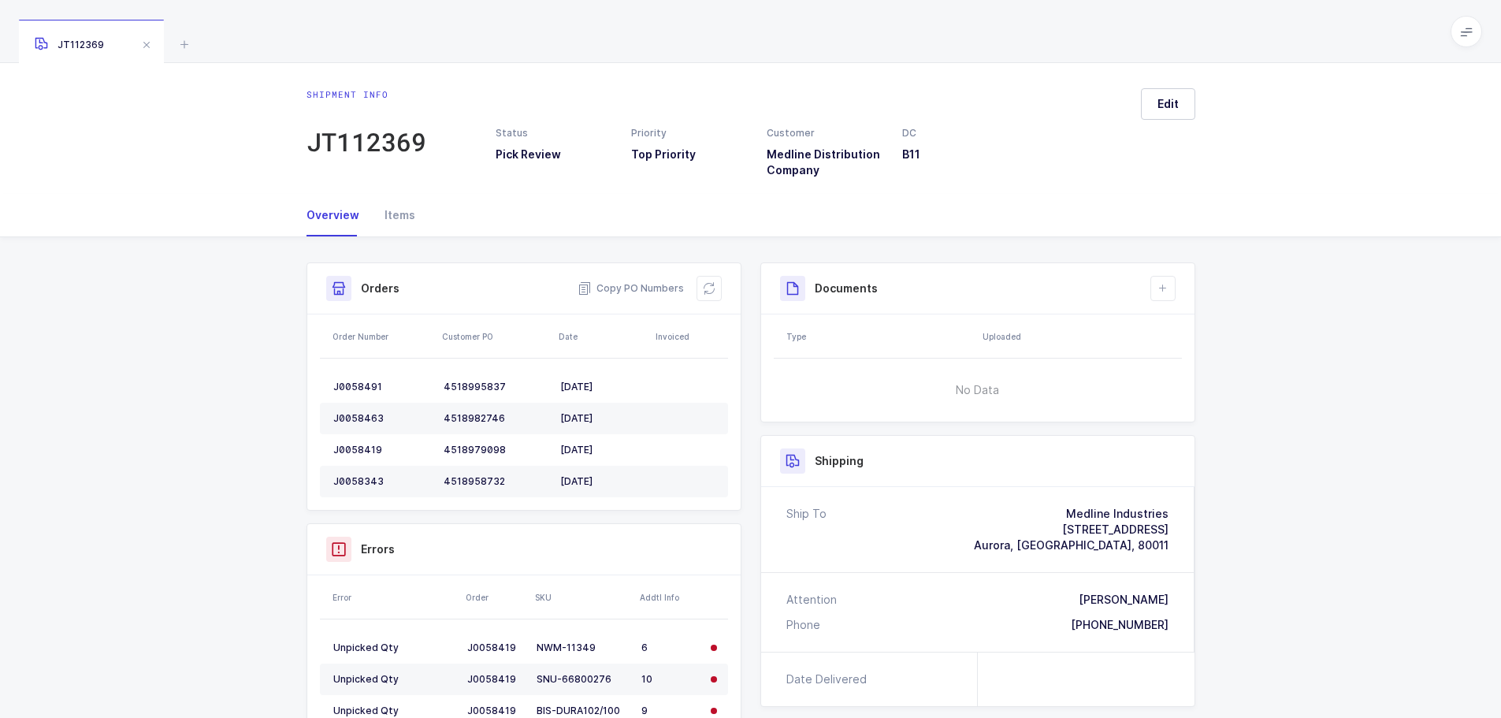 The height and width of the screenshot is (718, 1501). Describe the element at coordinates (825, 133) in the screenshot. I see `div: Customer` at that location.